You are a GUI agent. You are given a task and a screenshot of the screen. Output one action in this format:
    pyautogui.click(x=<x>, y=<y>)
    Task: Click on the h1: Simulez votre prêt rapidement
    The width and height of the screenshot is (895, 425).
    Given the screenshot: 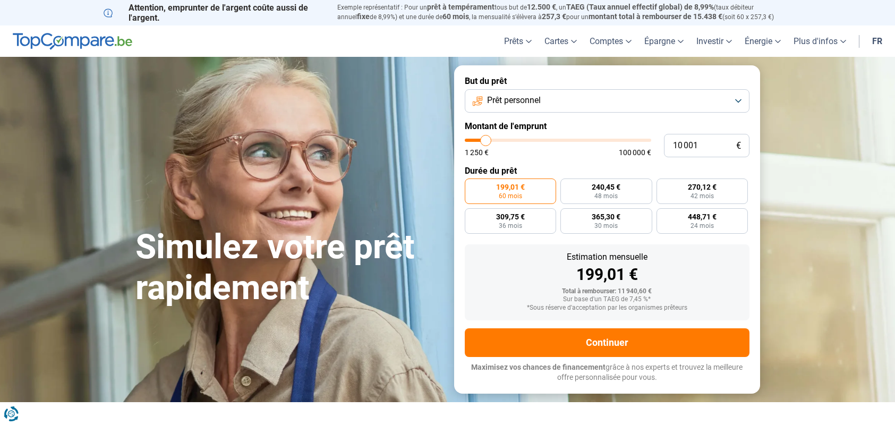 What is the action you would take?
    pyautogui.click(x=288, y=268)
    